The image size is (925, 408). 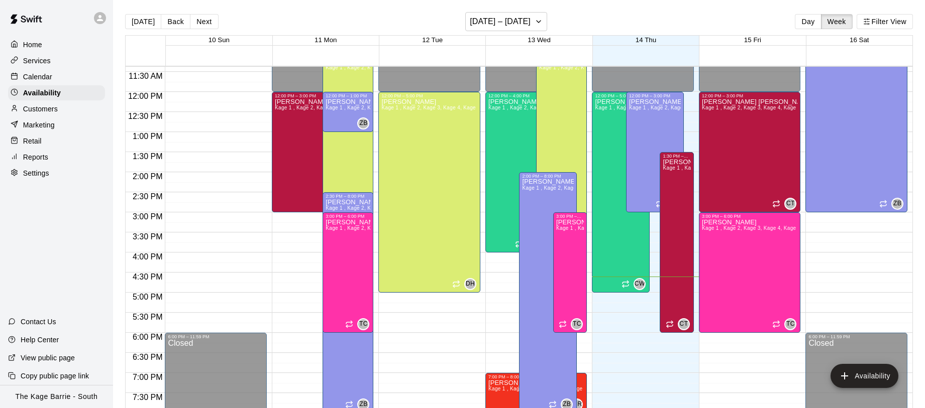 What do you see at coordinates (56, 125) in the screenshot?
I see `div: Marketing` at bounding box center [56, 125].